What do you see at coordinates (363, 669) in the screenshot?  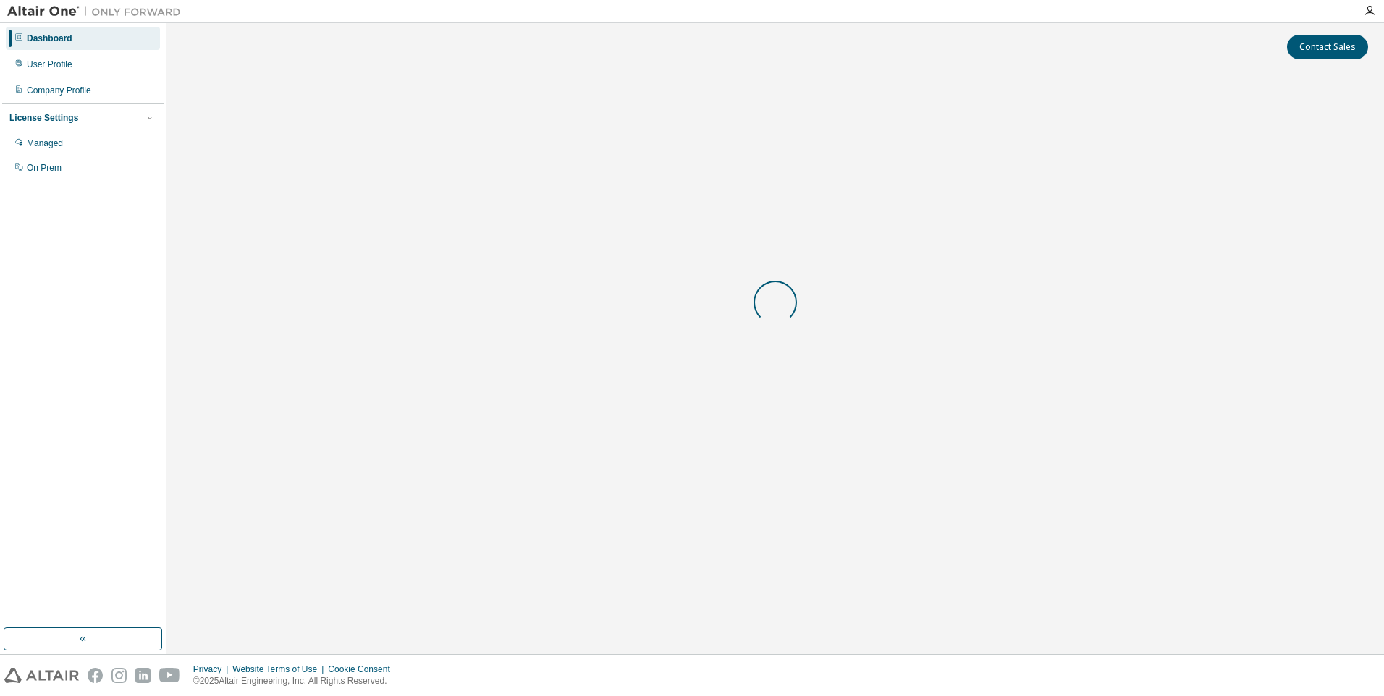 I see `div: Cookie Consent` at bounding box center [363, 669].